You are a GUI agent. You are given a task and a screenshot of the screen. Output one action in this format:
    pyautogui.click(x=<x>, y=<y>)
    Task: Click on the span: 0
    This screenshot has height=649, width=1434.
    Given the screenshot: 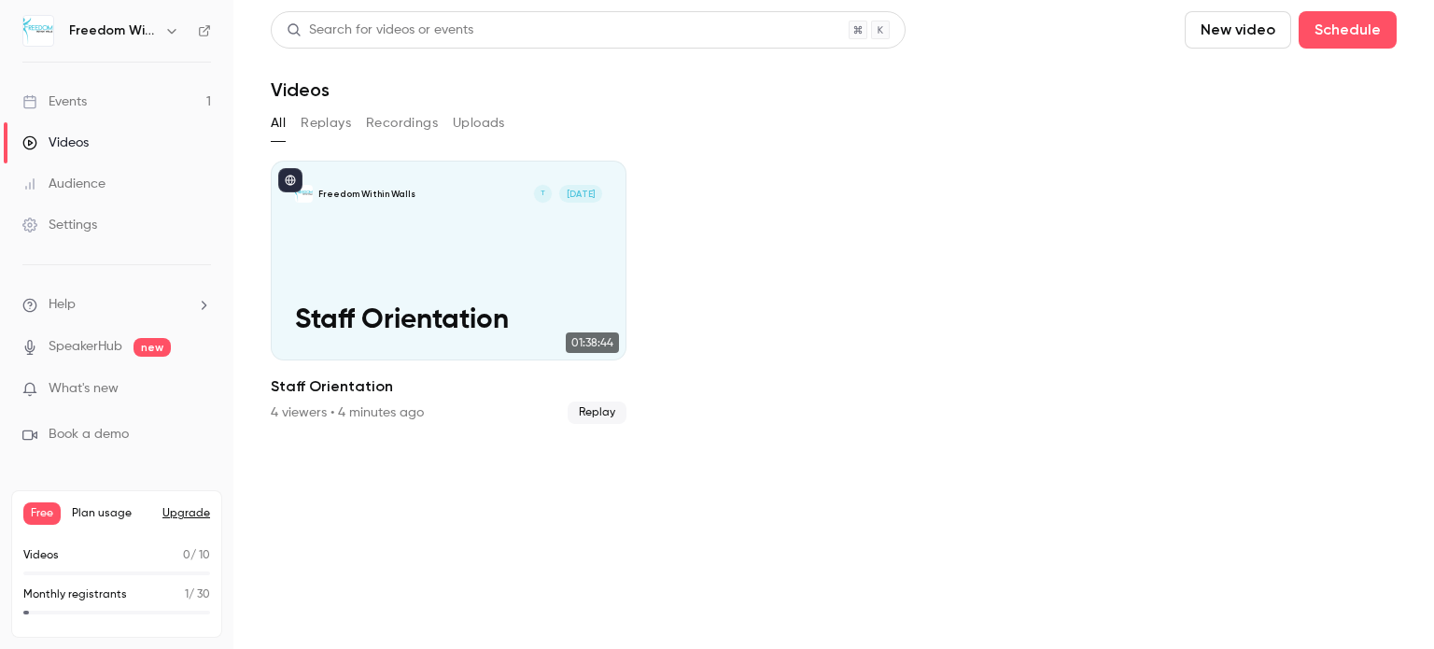 What is the action you would take?
    pyautogui.click(x=187, y=555)
    